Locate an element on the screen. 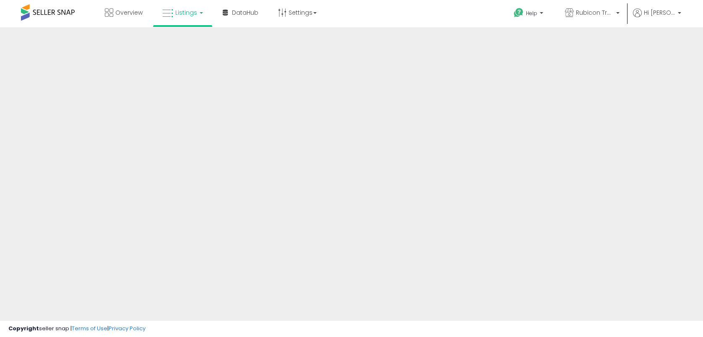 This screenshot has height=337, width=703. span: Help is located at coordinates (532, 13).